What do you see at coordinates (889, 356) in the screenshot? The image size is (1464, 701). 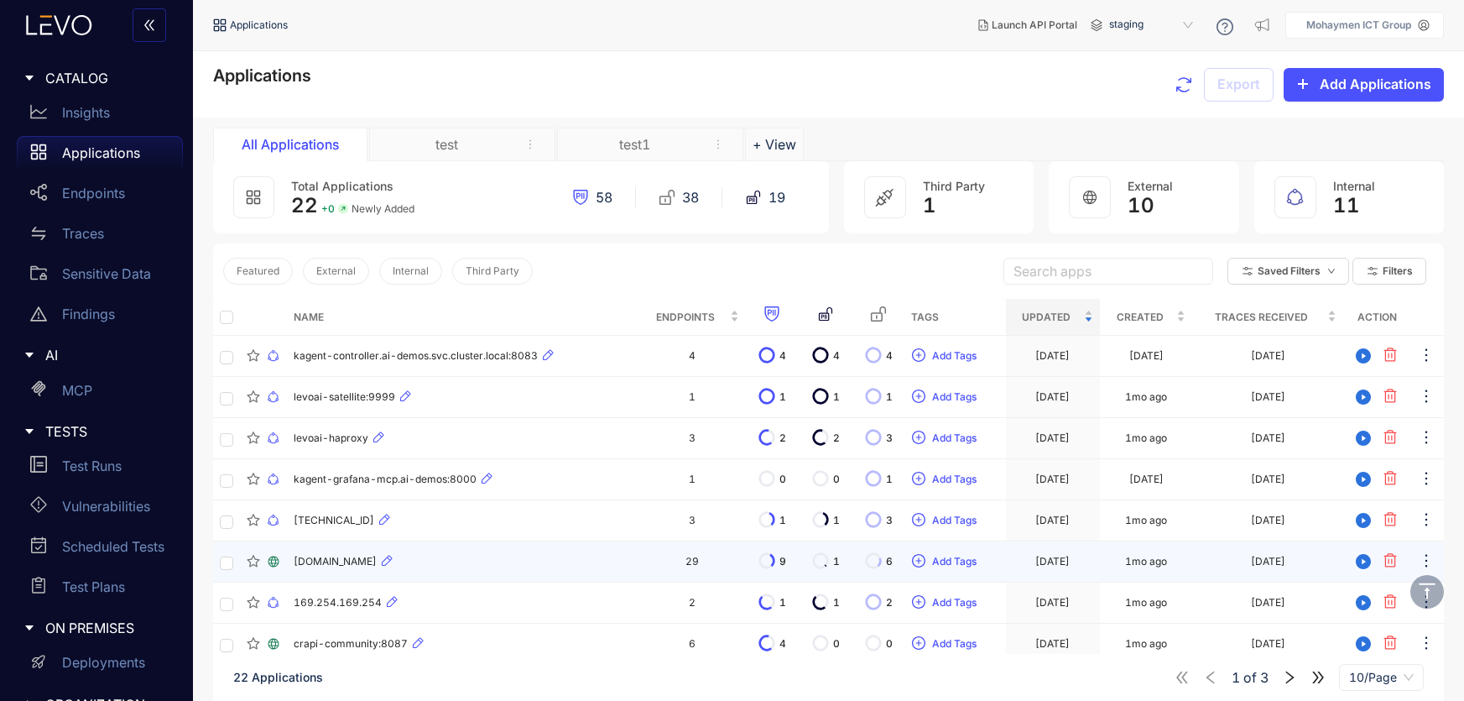 I see `span: 4` at bounding box center [889, 356].